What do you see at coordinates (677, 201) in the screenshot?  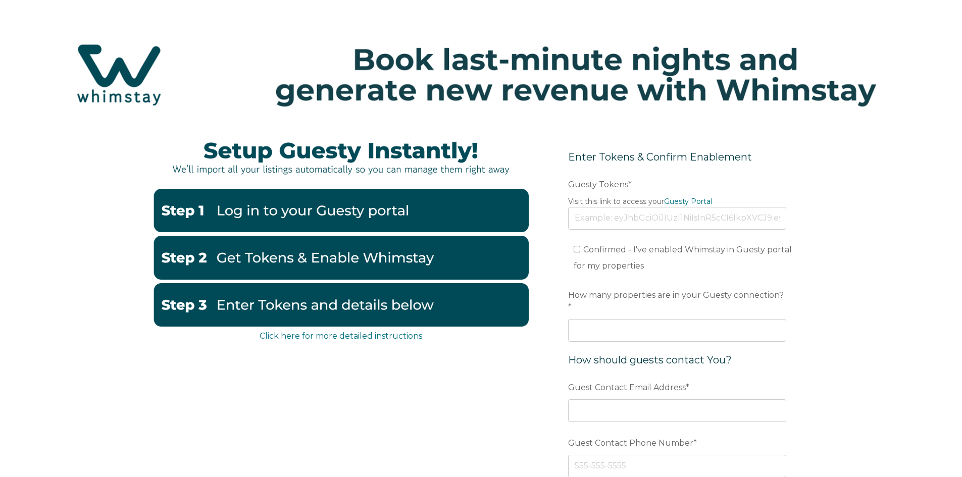 I see `legend: Visit this link to access your` at bounding box center [677, 201].